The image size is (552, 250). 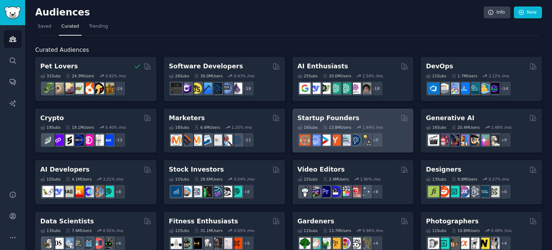 What do you see at coordinates (216, 88) in the screenshot?
I see `img: reactnative` at bounding box center [216, 88].